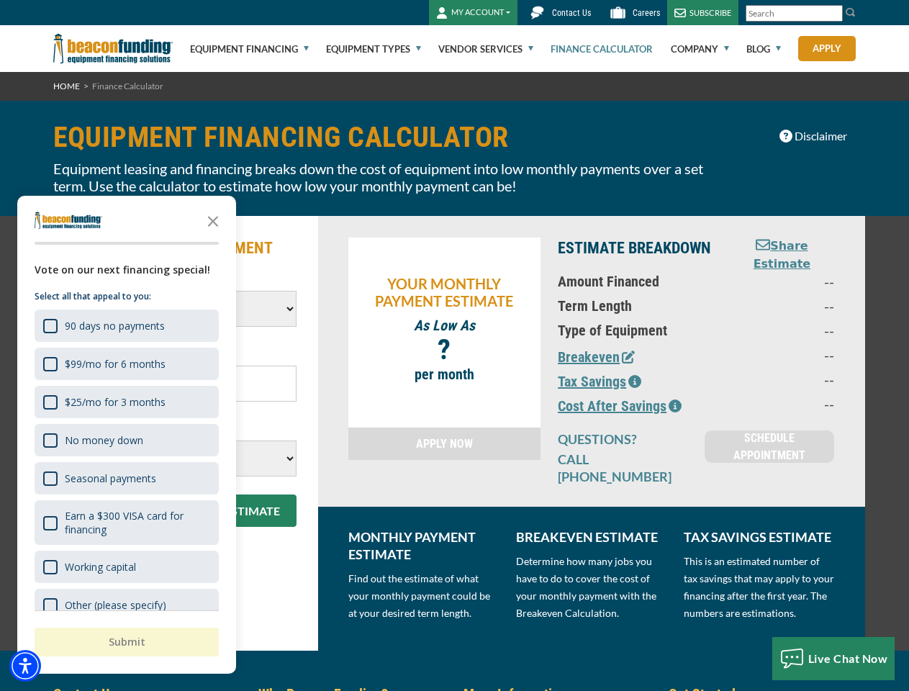  What do you see at coordinates (249, 49) in the screenshot?
I see `a: Equipment Financing` at bounding box center [249, 49].